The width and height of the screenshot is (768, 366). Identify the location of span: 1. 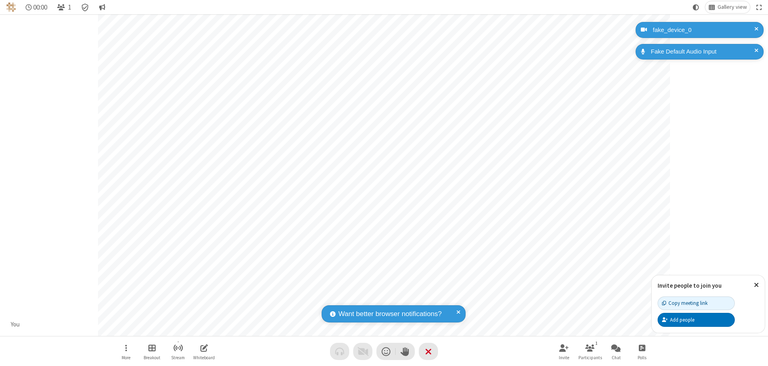
(70, 7).